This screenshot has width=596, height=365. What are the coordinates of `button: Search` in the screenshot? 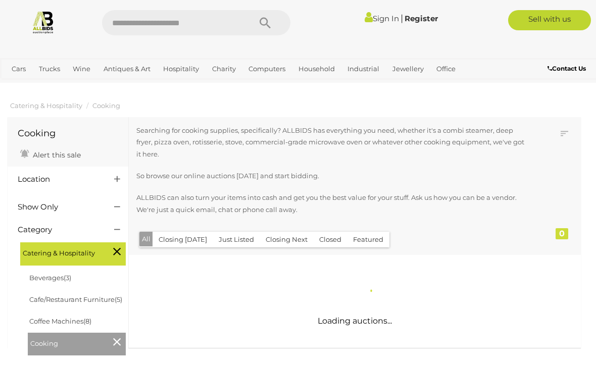 It's located at (265, 23).